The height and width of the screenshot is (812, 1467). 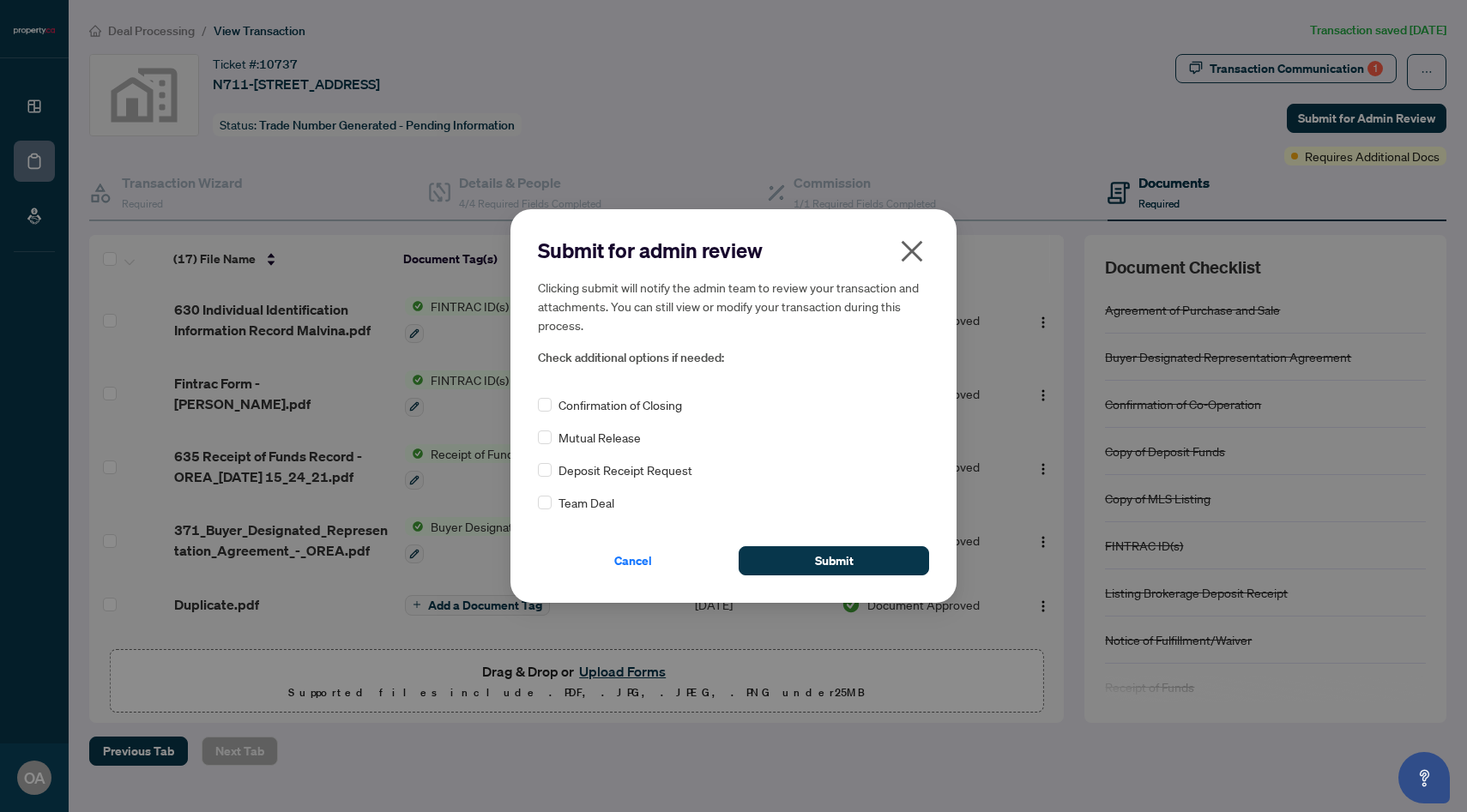 I want to click on span: Cancel, so click(x=634, y=561).